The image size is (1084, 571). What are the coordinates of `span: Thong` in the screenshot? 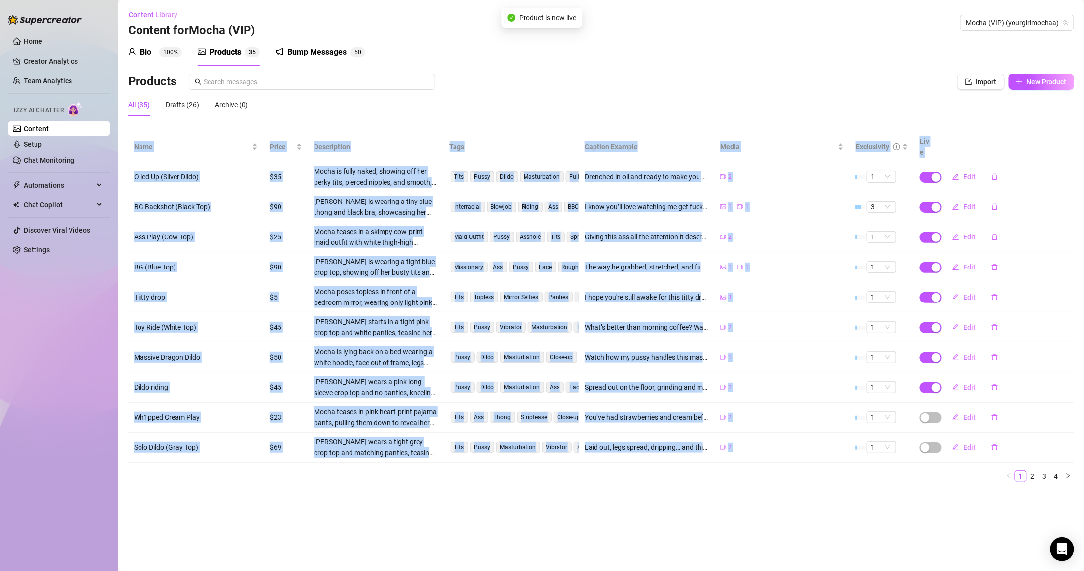 It's located at (502, 417).